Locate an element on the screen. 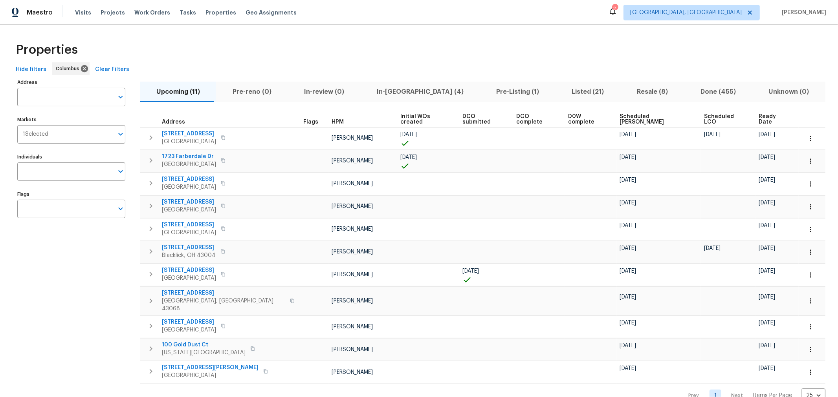 This screenshot has width=838, height=397. span: Blacklick, OH 43004 is located at coordinates (189, 256).